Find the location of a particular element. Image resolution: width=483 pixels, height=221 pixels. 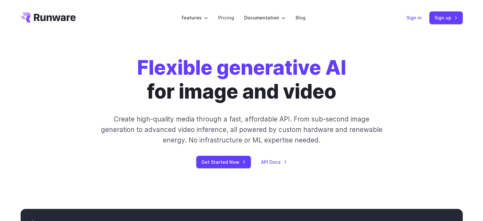

a: API Docs is located at coordinates (274, 162).